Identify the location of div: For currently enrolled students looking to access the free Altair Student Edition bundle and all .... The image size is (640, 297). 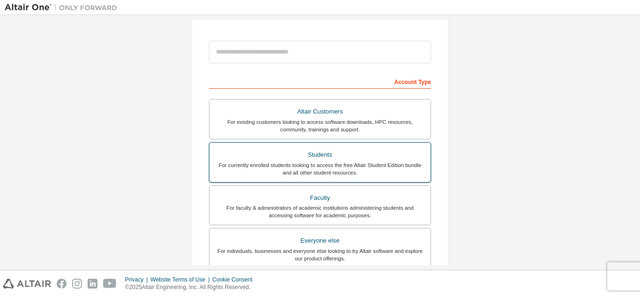
(320, 169).